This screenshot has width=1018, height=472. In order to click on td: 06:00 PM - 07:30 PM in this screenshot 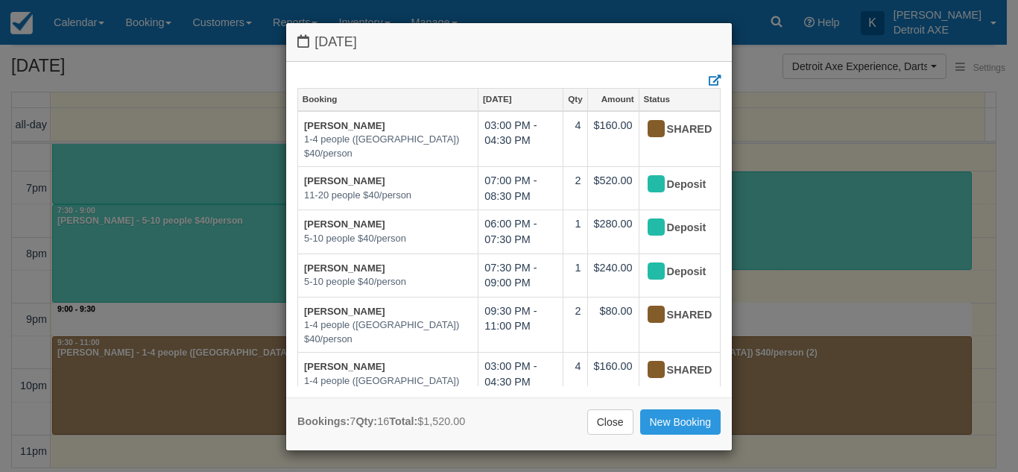, I will do `click(521, 232)`.